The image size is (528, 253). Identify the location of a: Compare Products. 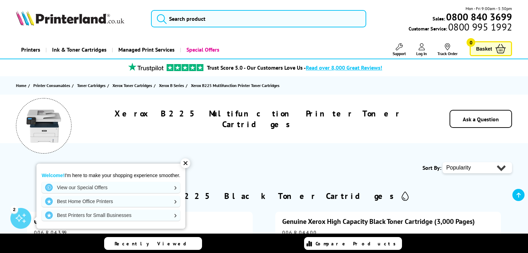
(353, 244).